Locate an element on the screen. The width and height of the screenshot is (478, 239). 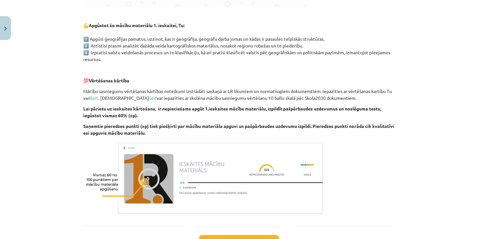
p: 💪 1️⃣ Apgūsi ģeogrāfijas pamatus, uzzinot, kas ir ģeogrāfija, ģeogrāfu darba jomas un kādas ir pa... is located at coordinates (239, 42).